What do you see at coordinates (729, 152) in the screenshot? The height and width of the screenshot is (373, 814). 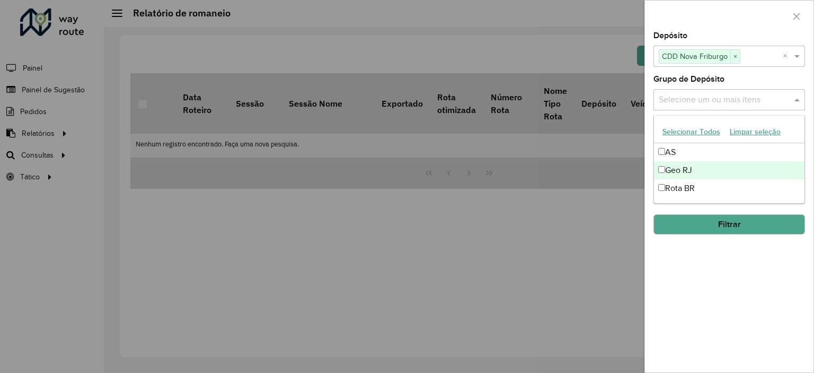 I see `div: AS` at bounding box center [729, 152].